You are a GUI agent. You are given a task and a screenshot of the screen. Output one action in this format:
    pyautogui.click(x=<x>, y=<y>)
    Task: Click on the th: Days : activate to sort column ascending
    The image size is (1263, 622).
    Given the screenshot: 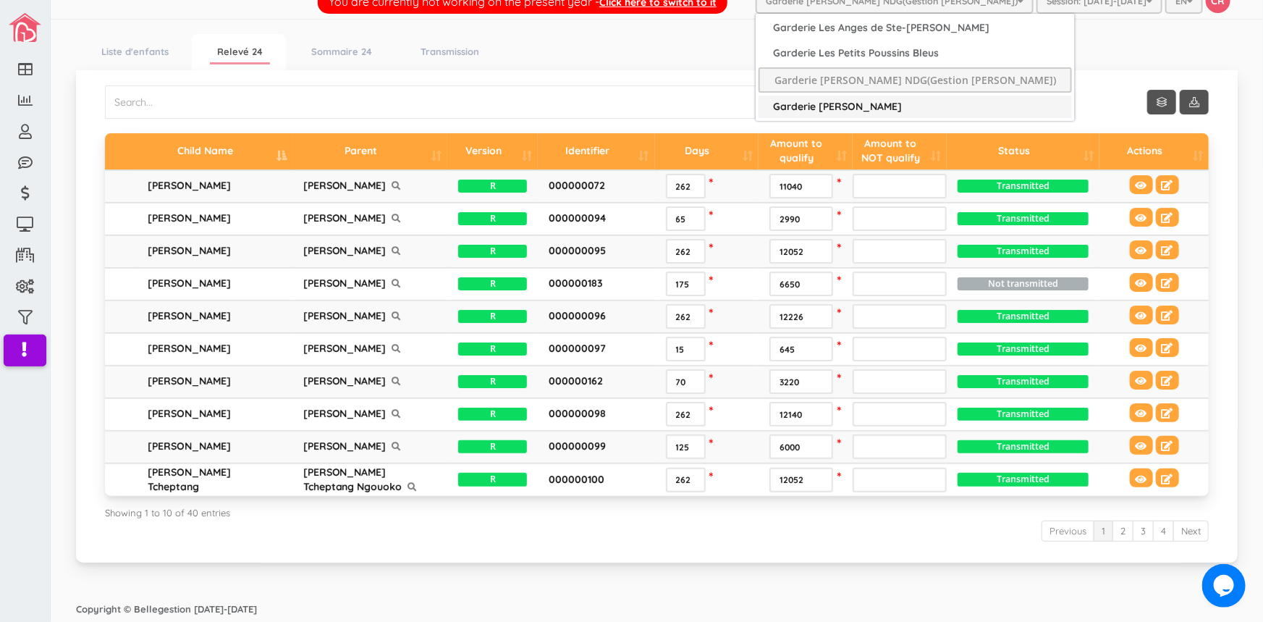 What is the action you would take?
    pyautogui.click(x=706, y=151)
    